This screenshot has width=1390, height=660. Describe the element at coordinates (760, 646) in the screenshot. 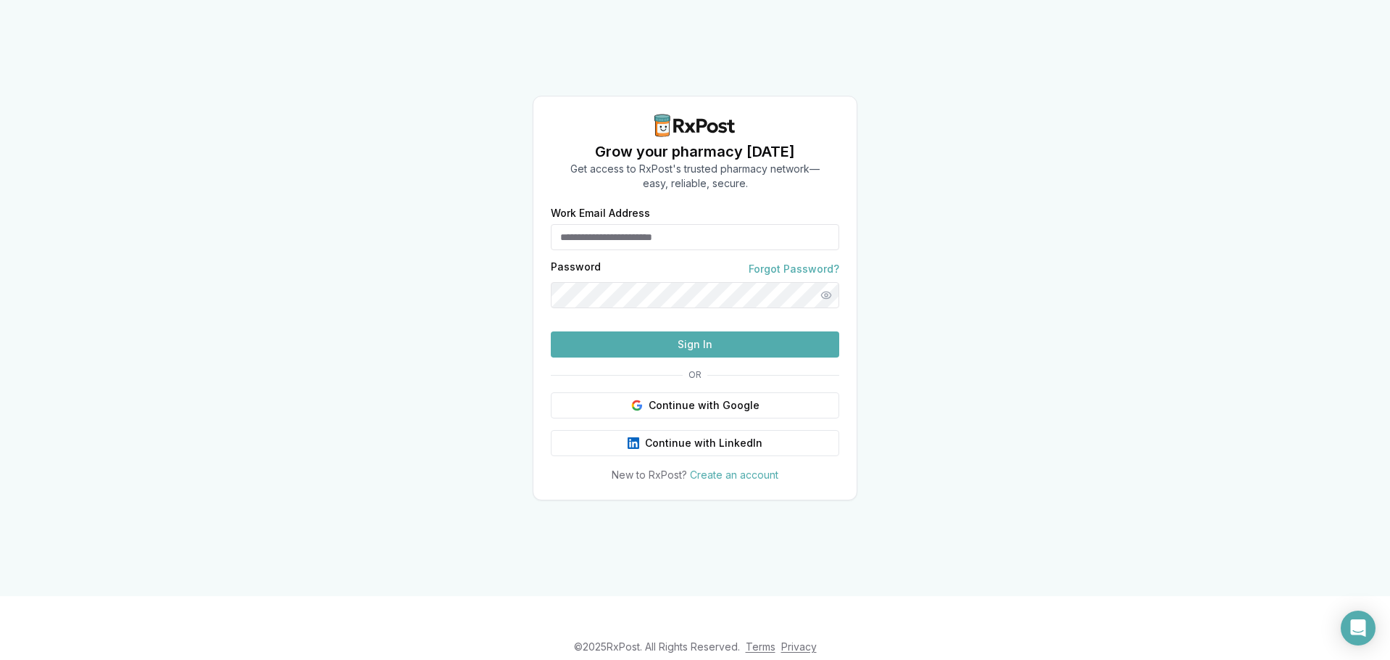

I see `a: Terms` at that location.